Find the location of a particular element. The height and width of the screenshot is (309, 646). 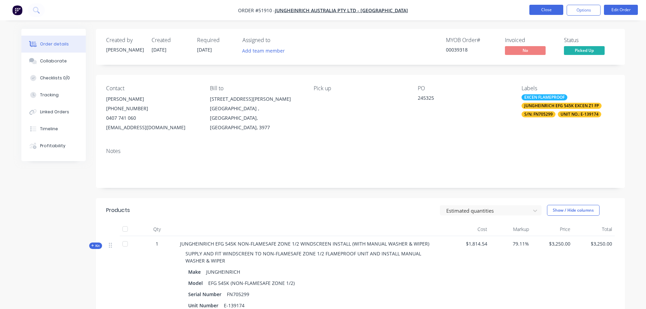

button: Kit is located at coordinates (96, 246).